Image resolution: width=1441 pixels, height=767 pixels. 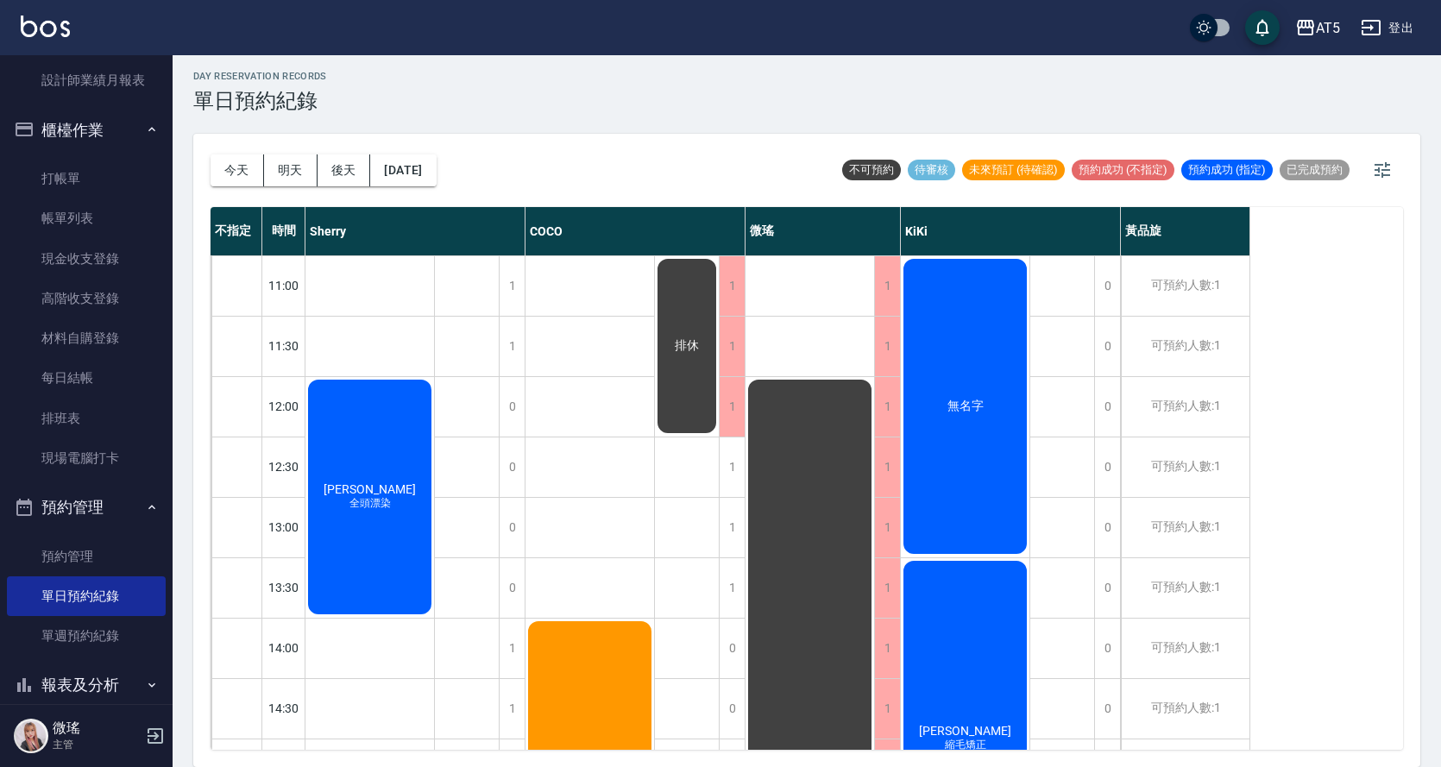 What do you see at coordinates (31, 736) in the screenshot?
I see `img: Person` at bounding box center [31, 736].